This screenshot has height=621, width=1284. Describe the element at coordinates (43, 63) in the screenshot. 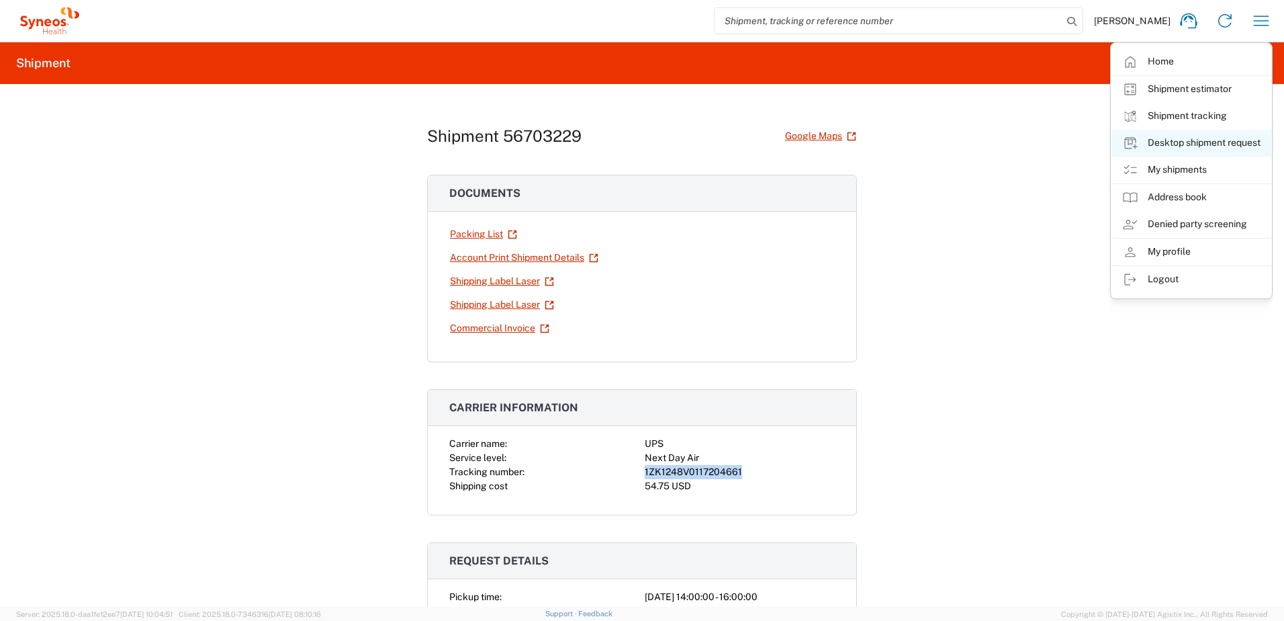

I see `h2: Shipment` at that location.